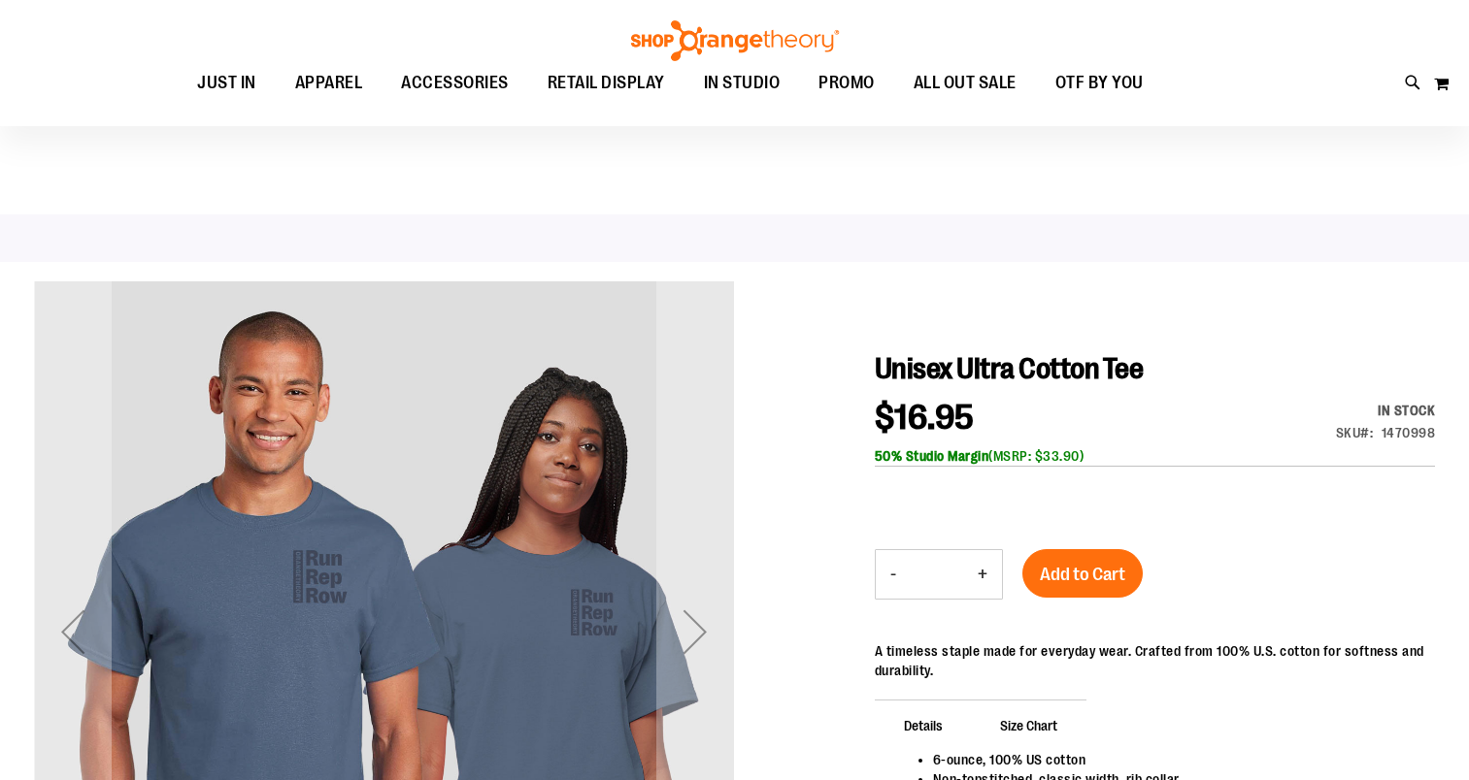 The image size is (1469, 780). What do you see at coordinates (1082, 574) in the screenshot?
I see `button: Add to Cart` at bounding box center [1082, 574].